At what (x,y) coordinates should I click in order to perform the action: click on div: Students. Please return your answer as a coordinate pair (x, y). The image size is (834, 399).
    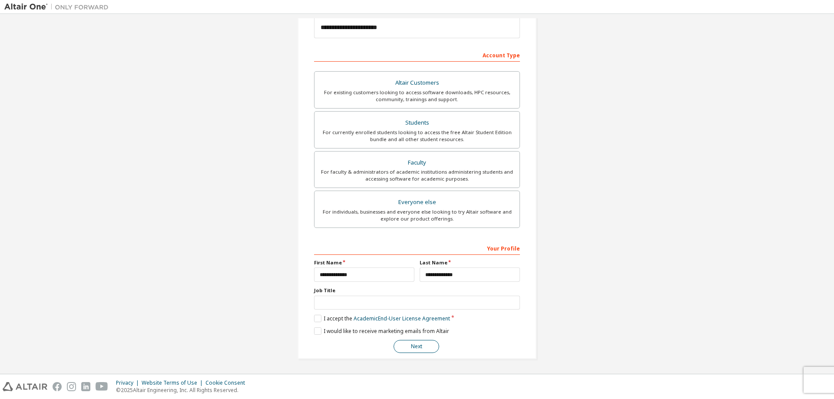
    Looking at the image, I should click on (417, 123).